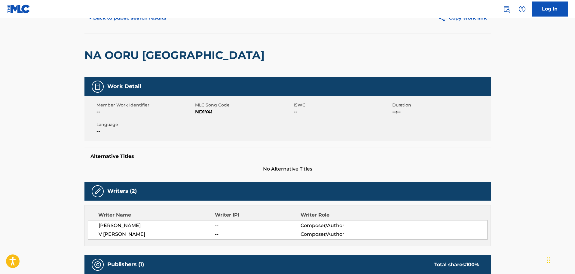 Image resolution: width=575 pixels, height=274 pixels. What do you see at coordinates (126, 264) in the screenshot?
I see `h5: Publishers (1)` at bounding box center [126, 264].